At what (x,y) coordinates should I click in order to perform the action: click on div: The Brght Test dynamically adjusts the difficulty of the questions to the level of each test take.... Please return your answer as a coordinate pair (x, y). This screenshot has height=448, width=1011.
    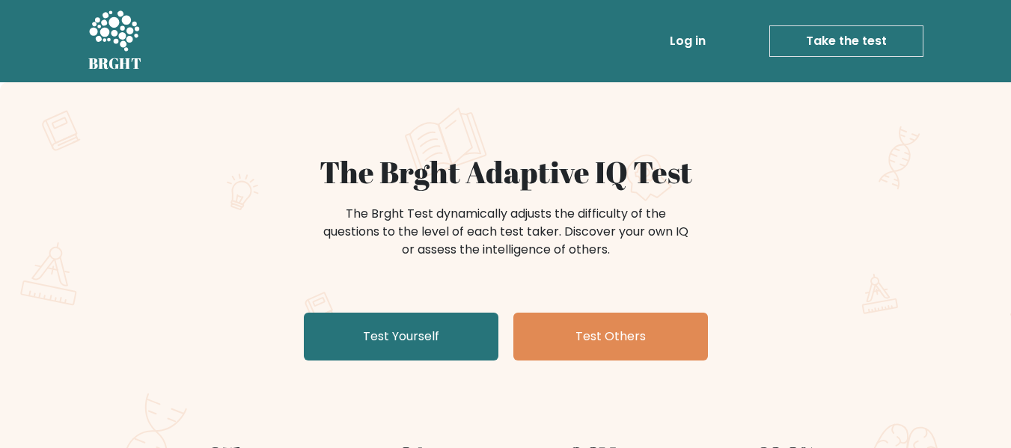
    Looking at the image, I should click on (506, 232).